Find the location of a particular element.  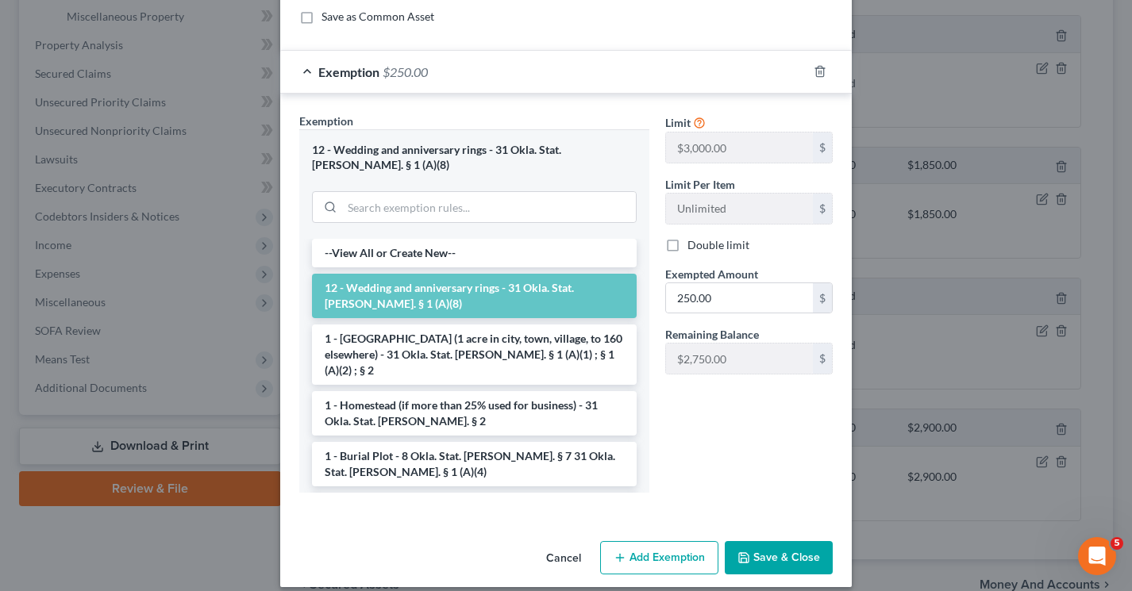

button: Add Exemption is located at coordinates (659, 558).